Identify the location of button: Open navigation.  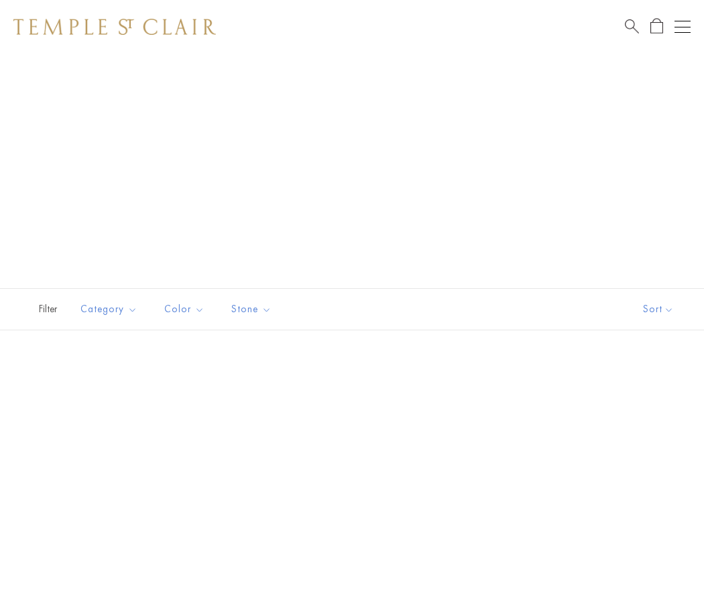
(682, 27).